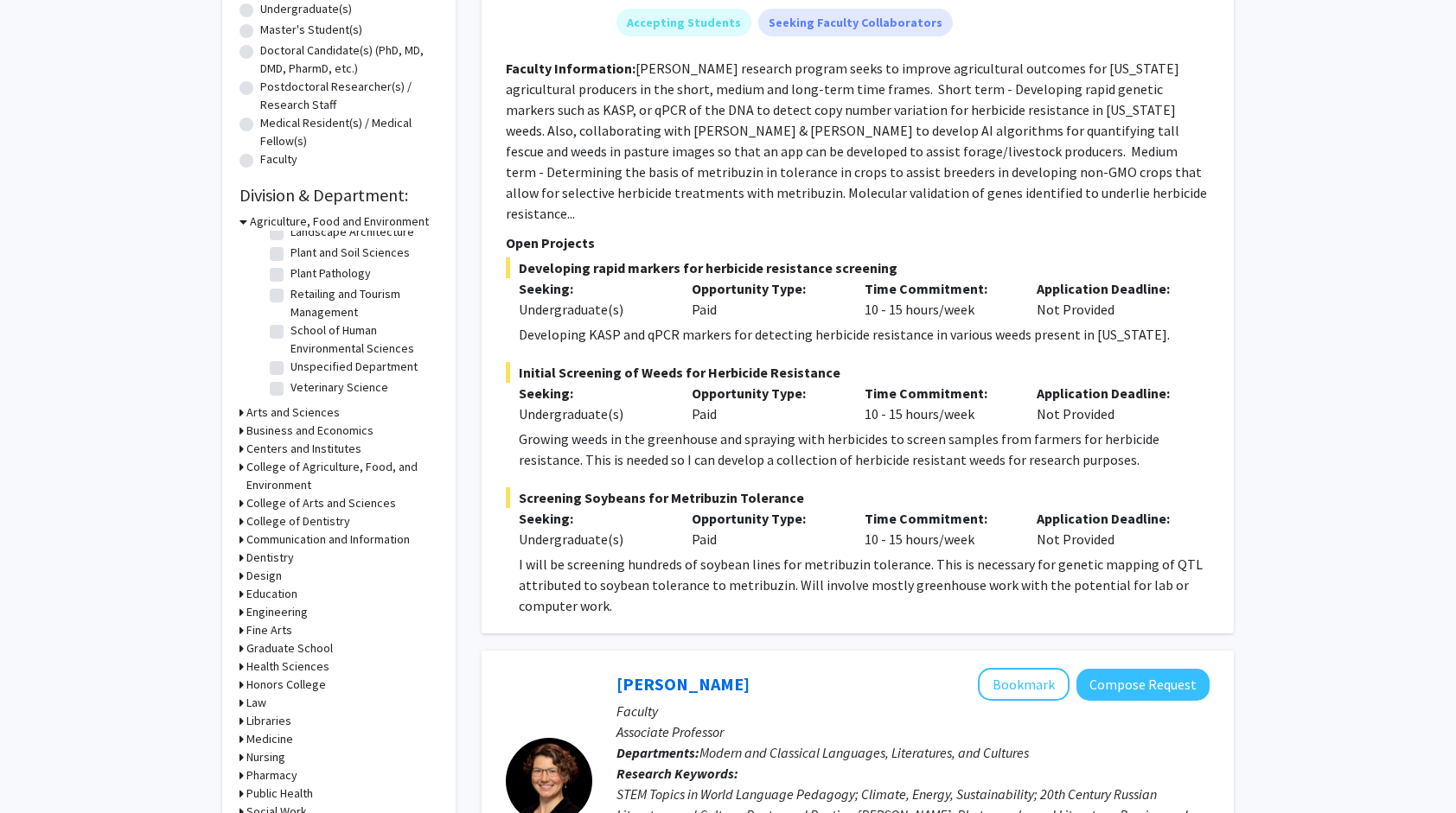 The height and width of the screenshot is (813, 1456). Describe the element at coordinates (864, 585) in the screenshot. I see `p: I will be screening hundreds of soybean lines for metribuzin tolerance. This is necessary for gen...` at that location.